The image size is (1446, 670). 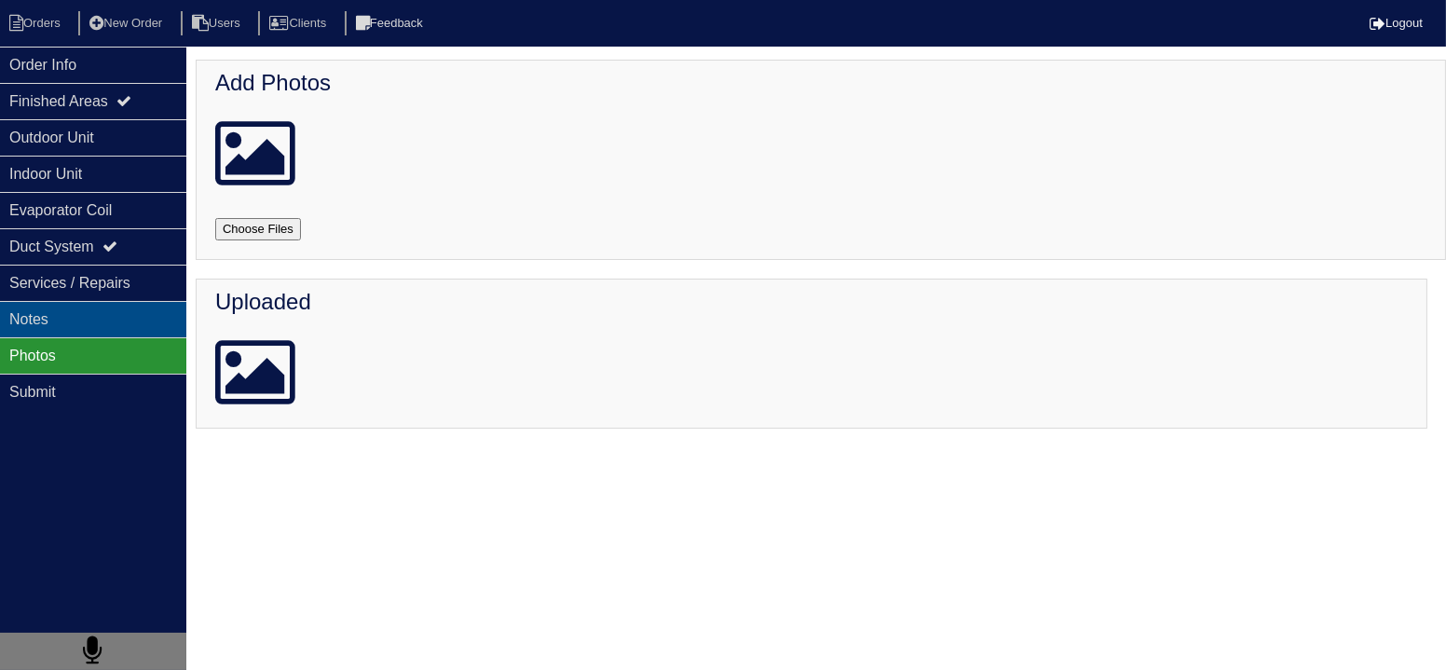 What do you see at coordinates (128, 23) in the screenshot?
I see `li: New Order` at bounding box center [128, 23].